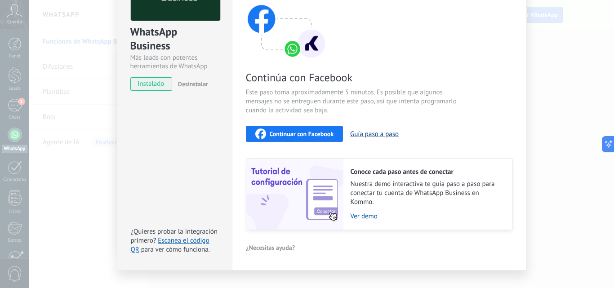 The height and width of the screenshot is (288, 614). What do you see at coordinates (191, 84) in the screenshot?
I see `button: Desinstalar` at bounding box center [191, 84].